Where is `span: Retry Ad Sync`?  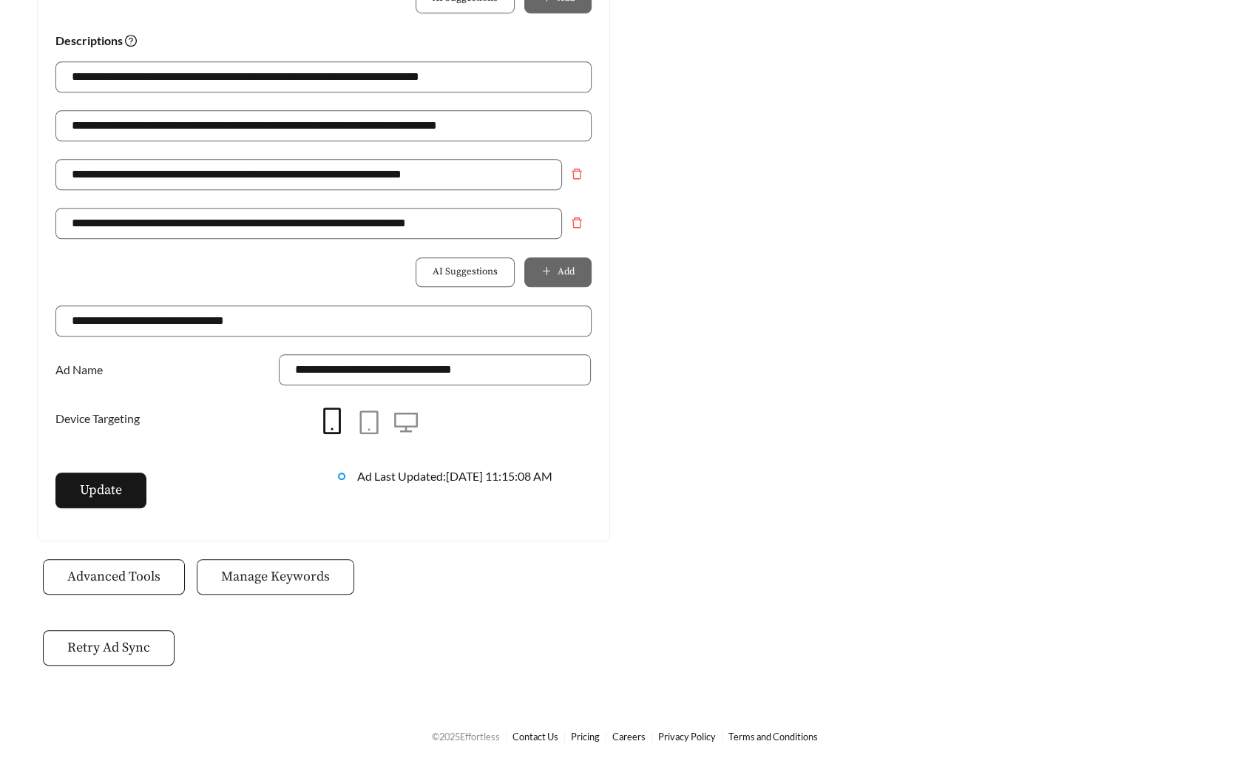 span: Retry Ad Sync is located at coordinates (109, 647).